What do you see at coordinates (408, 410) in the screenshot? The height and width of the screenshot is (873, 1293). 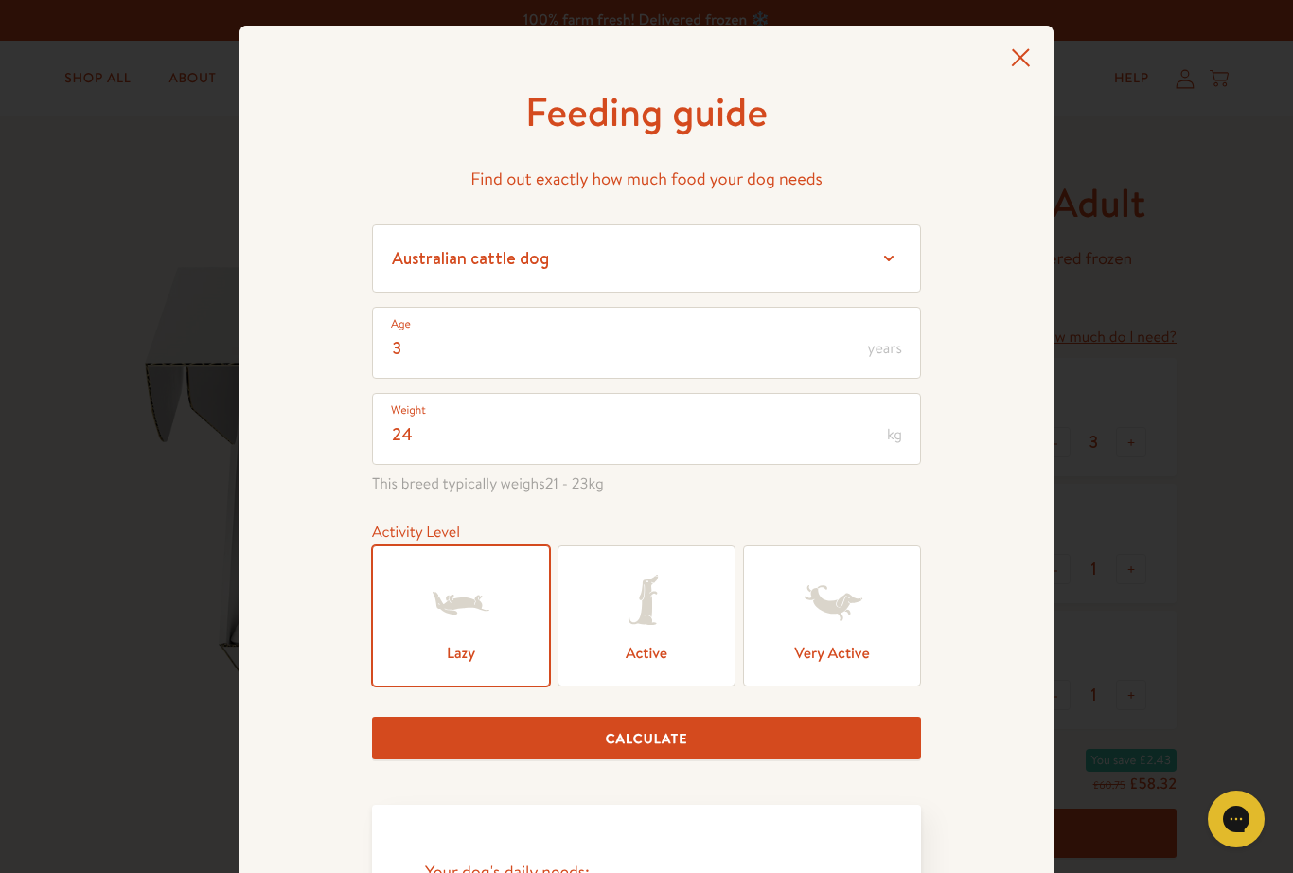 I see `label: Weight` at bounding box center [408, 410].